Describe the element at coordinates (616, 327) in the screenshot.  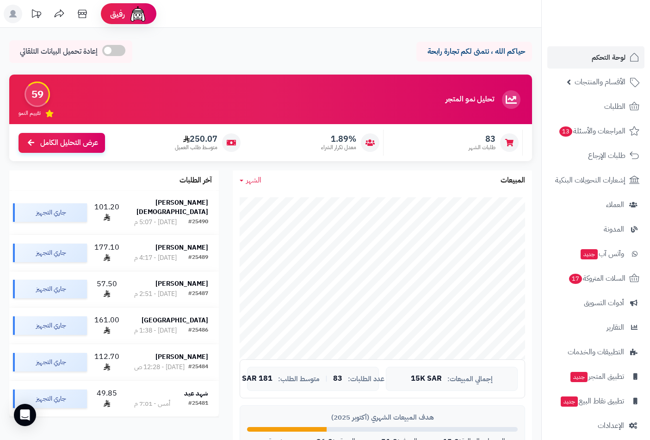
I see `span: التقارير` at that location.